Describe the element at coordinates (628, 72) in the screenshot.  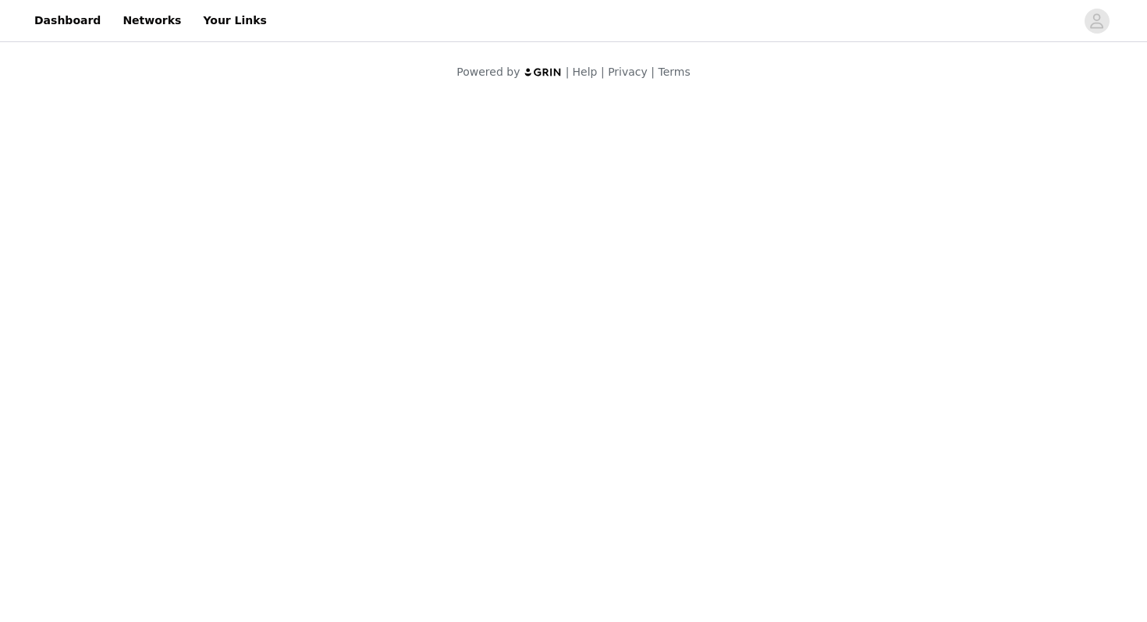
I see `a: Privacy` at that location.